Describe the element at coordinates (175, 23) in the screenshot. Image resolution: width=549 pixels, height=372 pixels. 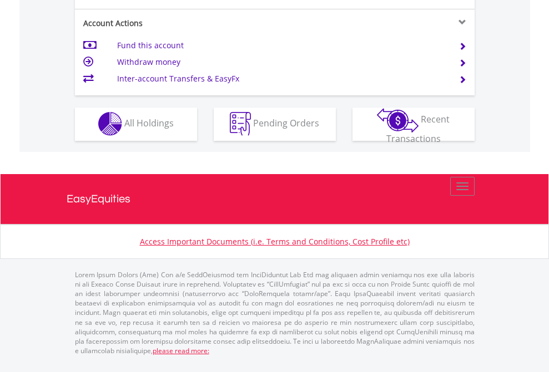
I see `div: Account Actions` at that location.